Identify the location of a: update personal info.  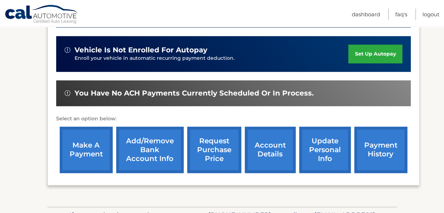
(325, 150).